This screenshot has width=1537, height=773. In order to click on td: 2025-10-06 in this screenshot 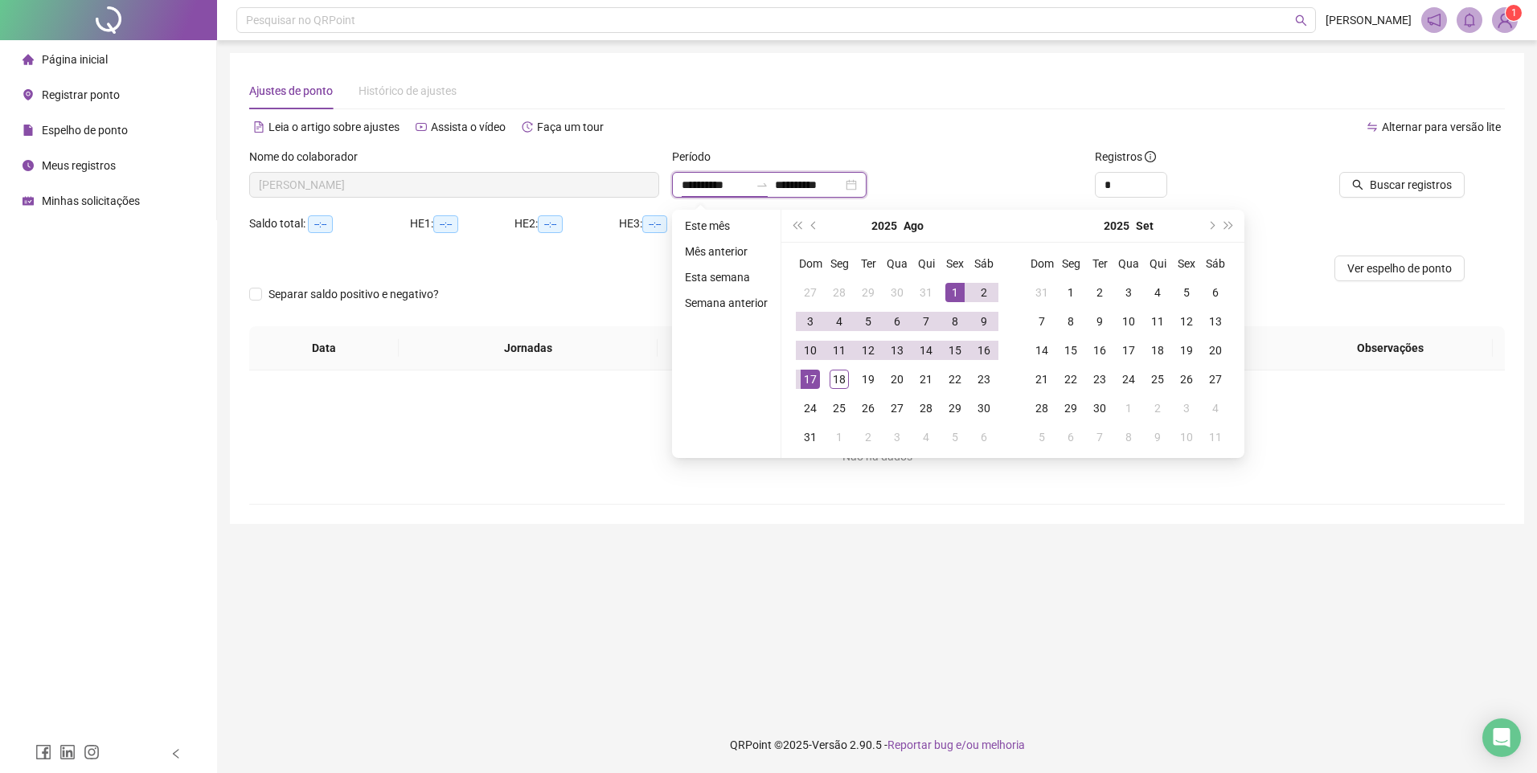, I will do `click(1071, 437)`.